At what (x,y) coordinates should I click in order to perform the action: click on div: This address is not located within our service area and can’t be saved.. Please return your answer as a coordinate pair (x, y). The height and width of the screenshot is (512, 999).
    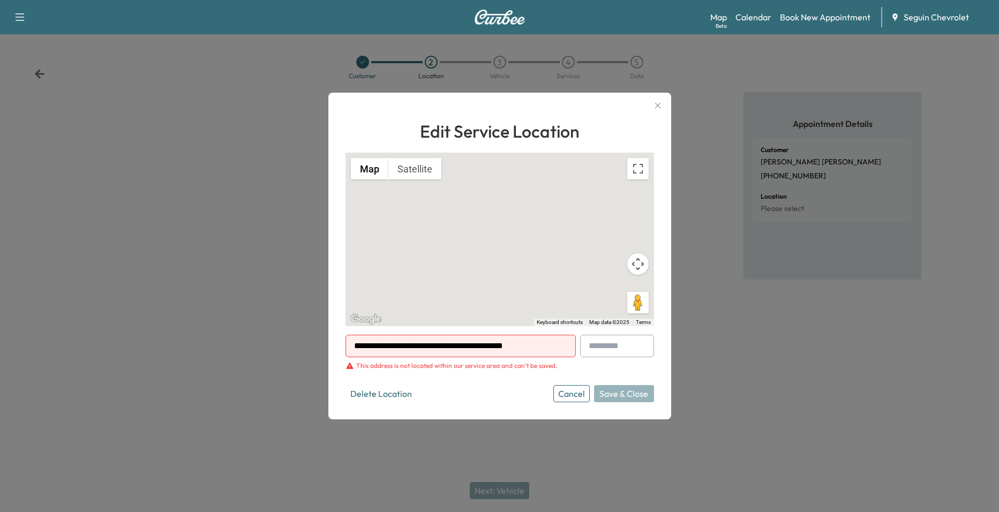
    Looking at the image, I should click on (456, 366).